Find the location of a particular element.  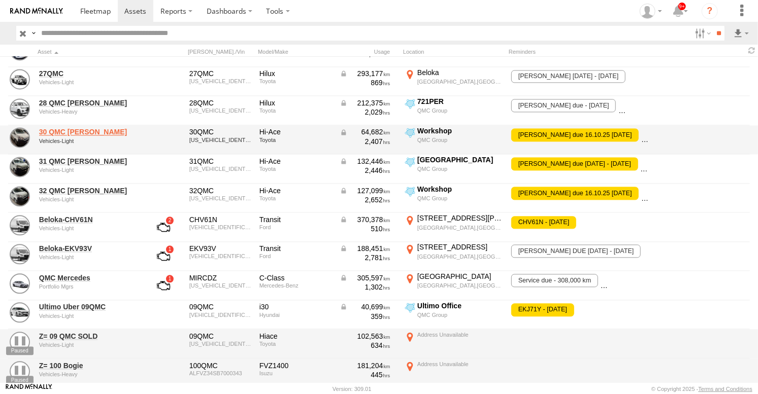

div: WF0EXXTTRELD78311 is located at coordinates (221, 256).